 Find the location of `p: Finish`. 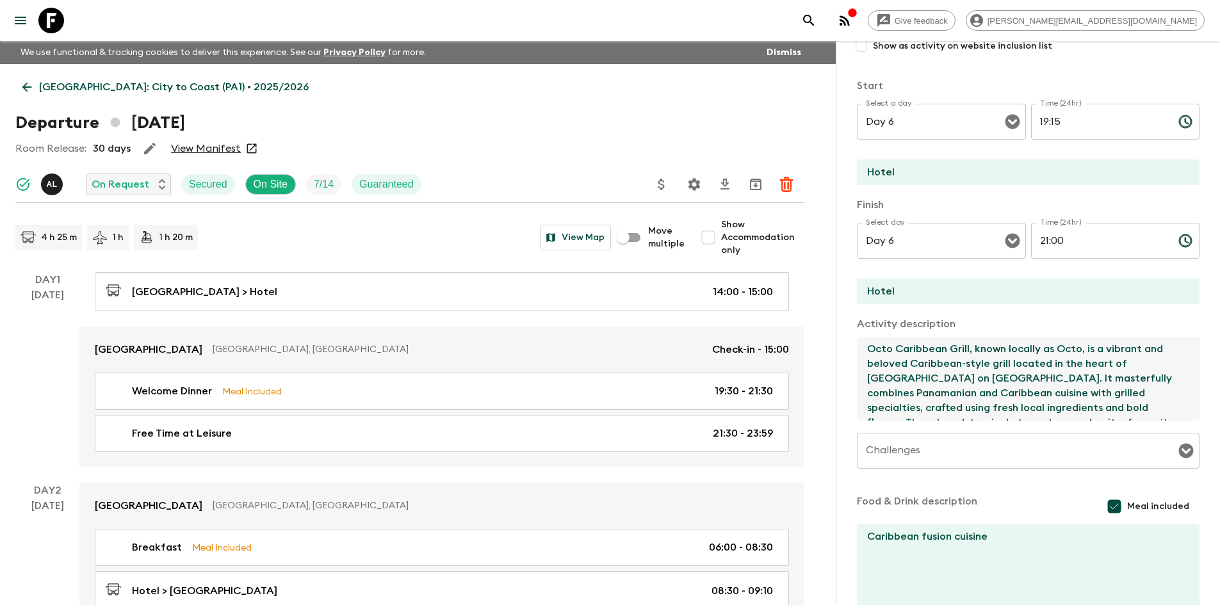

p: Finish is located at coordinates (1028, 205).